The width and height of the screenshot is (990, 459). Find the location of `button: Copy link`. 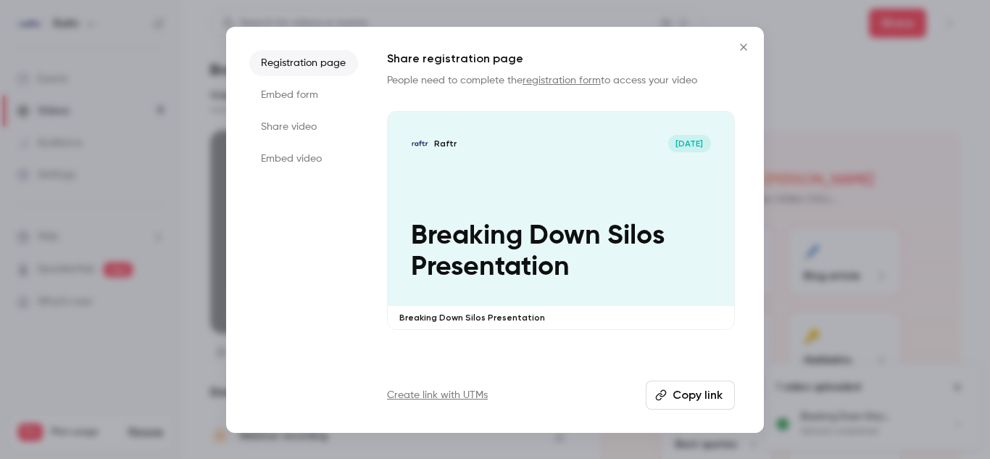

button: Copy link is located at coordinates (690, 395).